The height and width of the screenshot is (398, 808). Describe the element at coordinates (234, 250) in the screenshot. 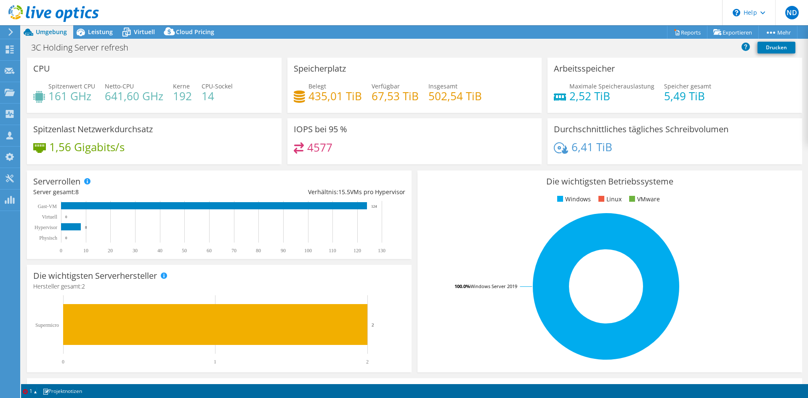

I see `text: 70` at that location.